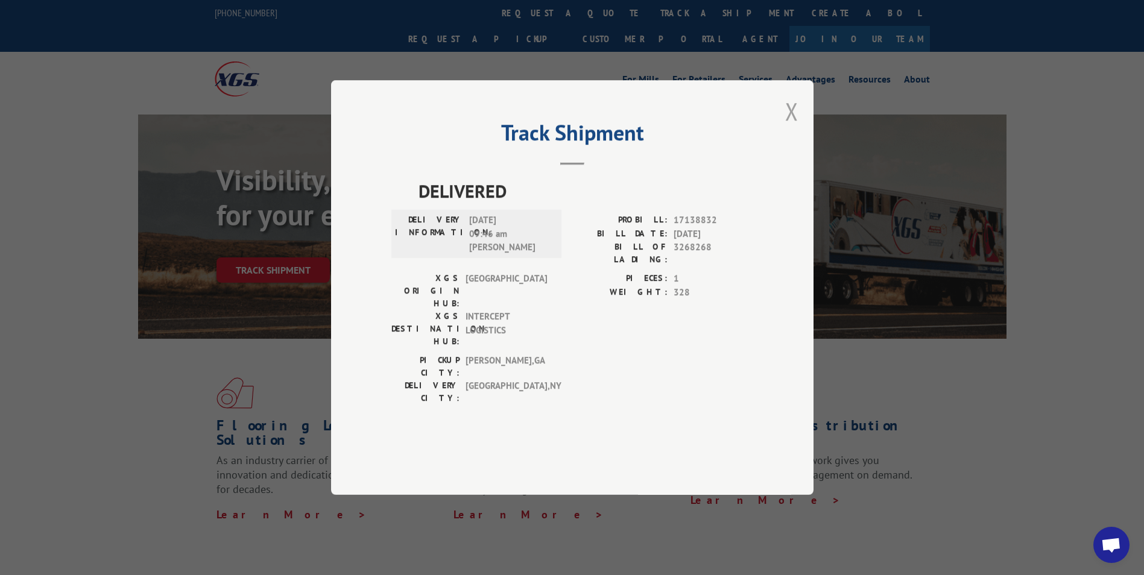 The height and width of the screenshot is (575, 1144). What do you see at coordinates (572, 136) in the screenshot?
I see `h2: Track Shipment` at bounding box center [572, 136].